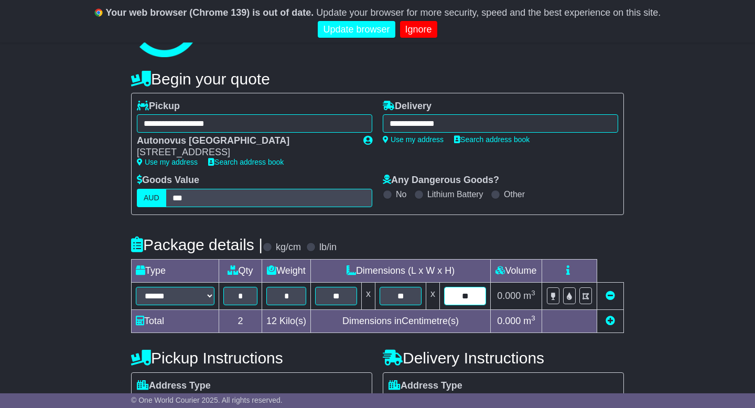 This screenshot has height=408, width=755. What do you see at coordinates (252, 357) in the screenshot?
I see `h4: Pickup Instructions` at bounding box center [252, 357].